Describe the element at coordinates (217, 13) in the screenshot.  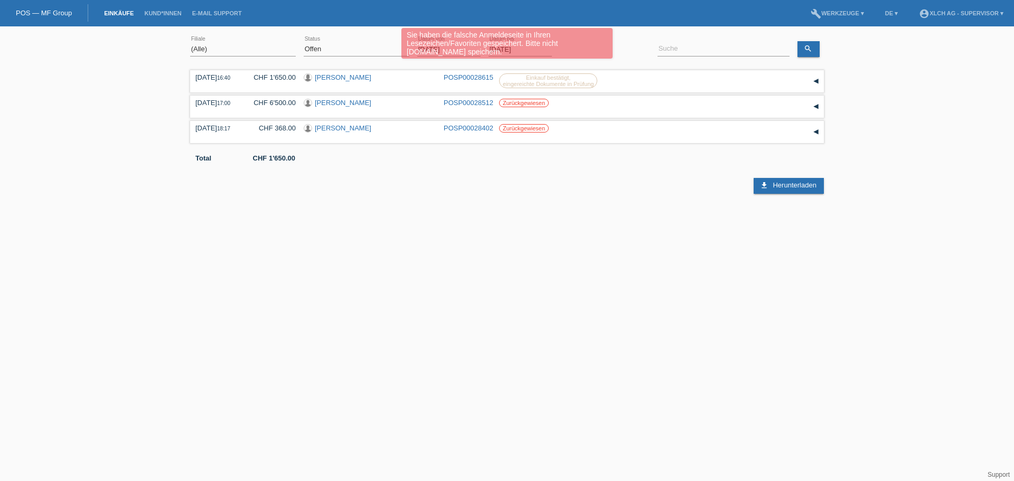
I see `a: E-Mail Support` at that location.